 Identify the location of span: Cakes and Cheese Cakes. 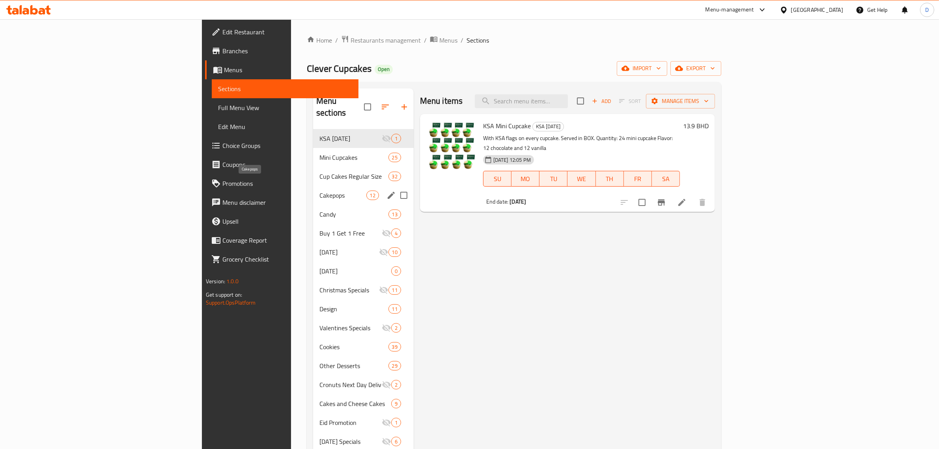
(355, 404).